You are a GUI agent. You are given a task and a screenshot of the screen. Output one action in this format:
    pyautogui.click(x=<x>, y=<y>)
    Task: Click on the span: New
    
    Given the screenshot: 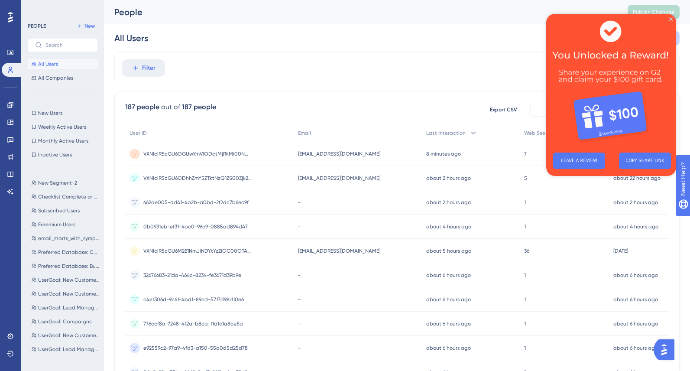 What is the action you would take?
    pyautogui.click(x=90, y=26)
    